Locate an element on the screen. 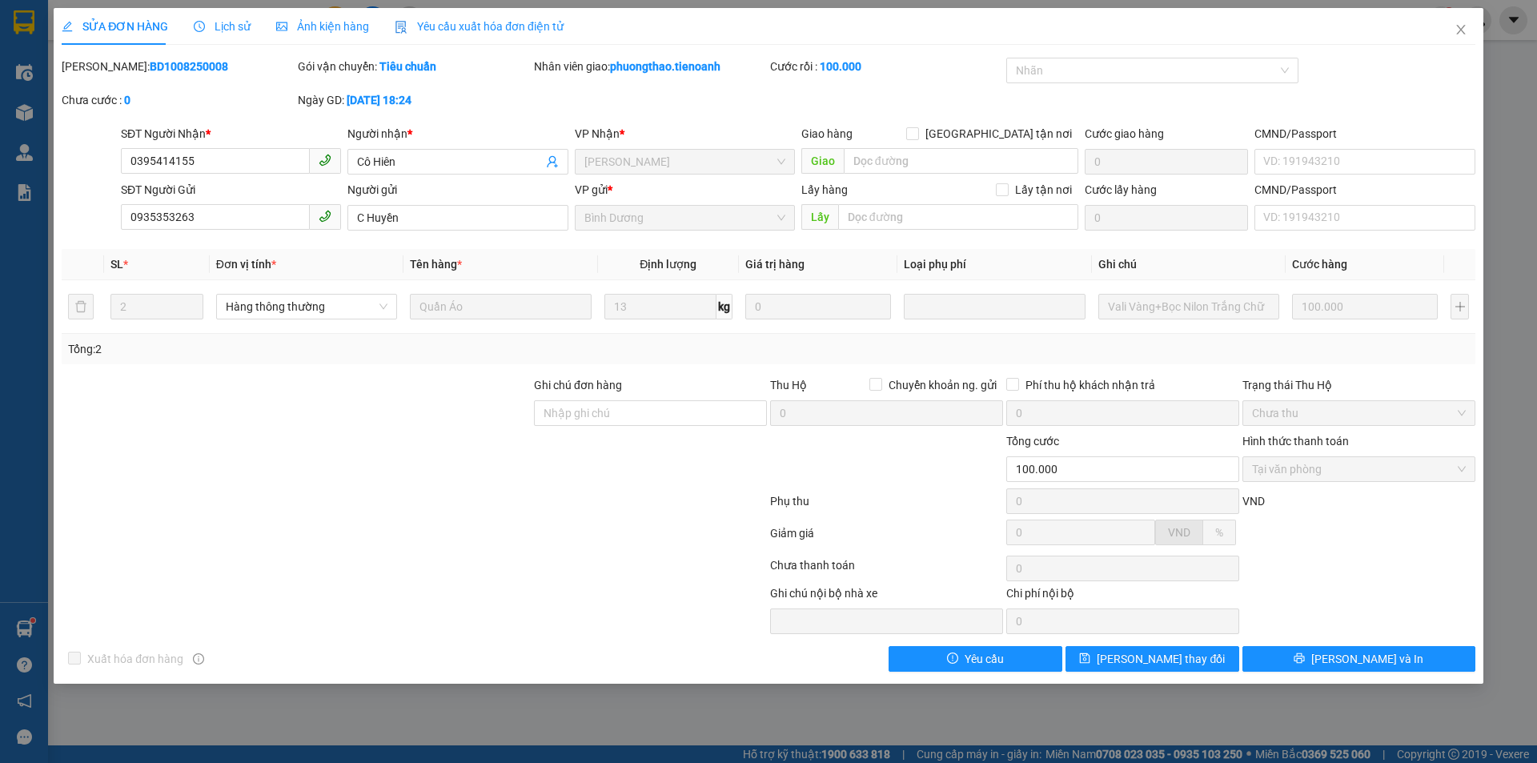  span: Phí thu hộ khách nhận trả is located at coordinates (1090, 385).